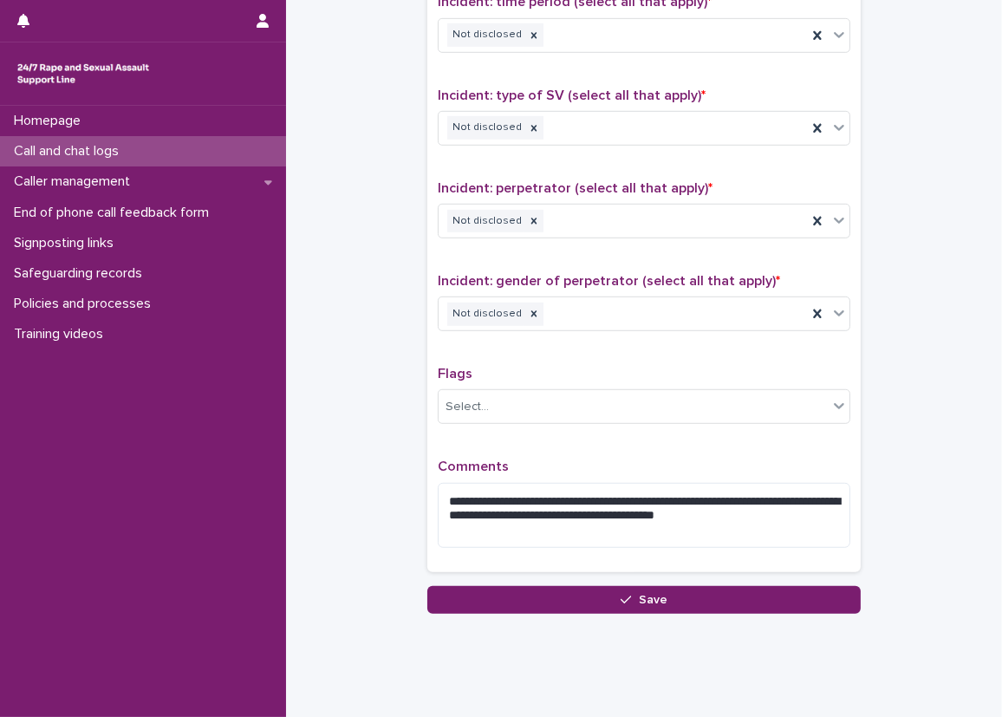 The image size is (1002, 717). I want to click on p: Training videos, so click(62, 334).